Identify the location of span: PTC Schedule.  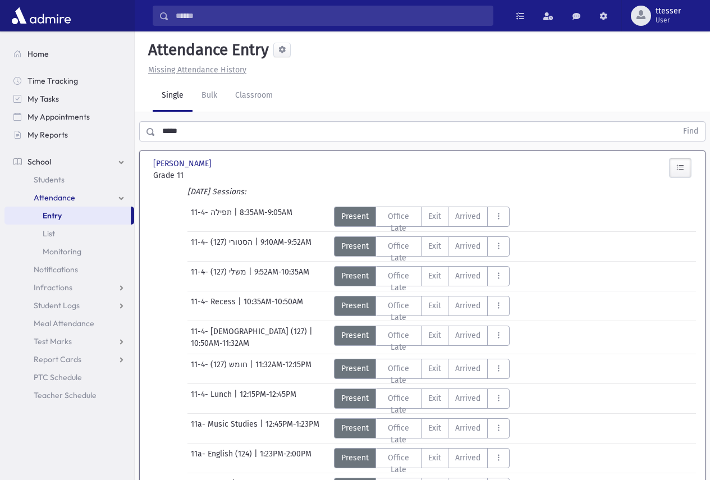
(58, 377).